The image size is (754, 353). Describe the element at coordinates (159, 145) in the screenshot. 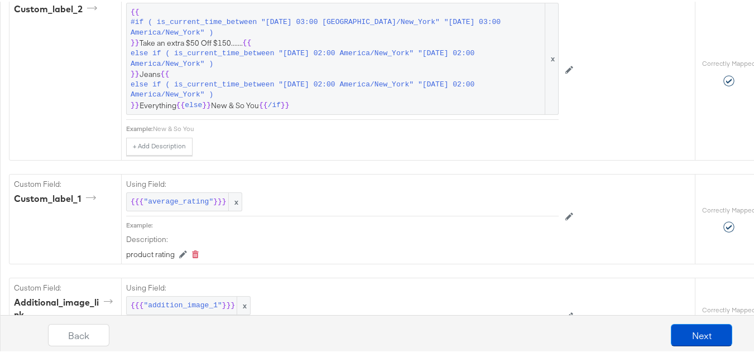

I see `button: + Add Description` at that location.